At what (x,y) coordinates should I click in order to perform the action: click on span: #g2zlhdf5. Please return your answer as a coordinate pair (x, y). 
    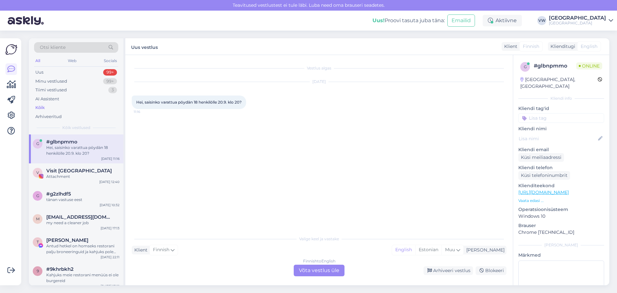
    Looking at the image, I should click on (58, 194).